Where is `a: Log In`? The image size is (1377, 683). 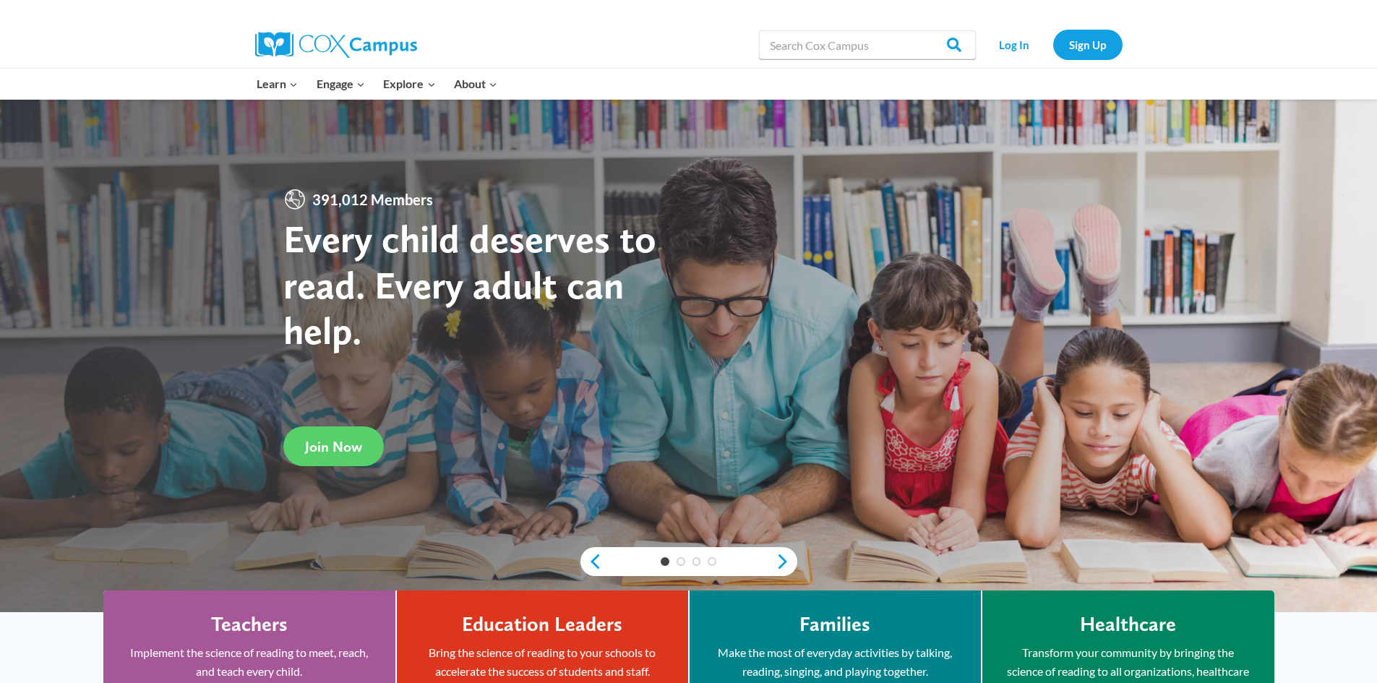
a: Log In is located at coordinates (1014, 44).